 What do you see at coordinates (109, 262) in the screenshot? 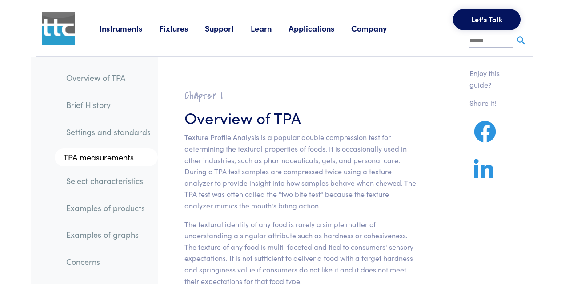
I see `a: Concerns` at bounding box center [109, 262].